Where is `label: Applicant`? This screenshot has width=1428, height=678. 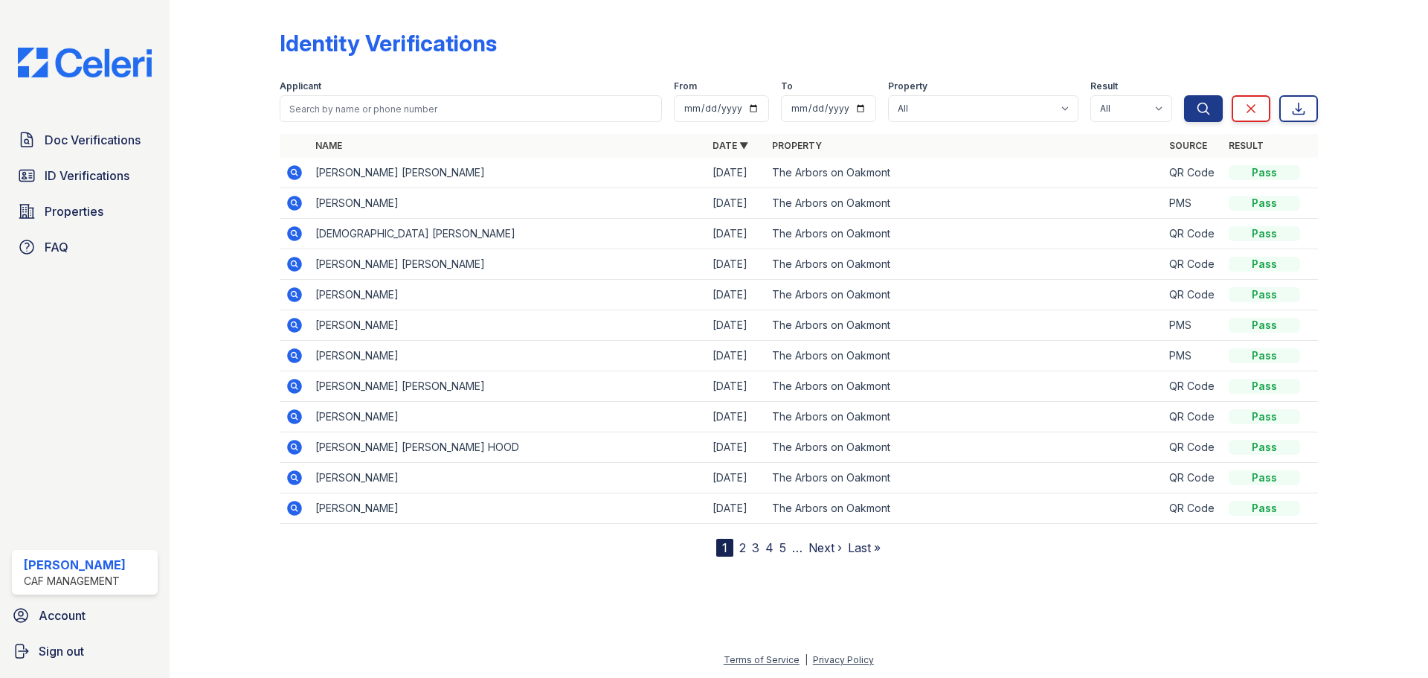 label: Applicant is located at coordinates (301, 86).